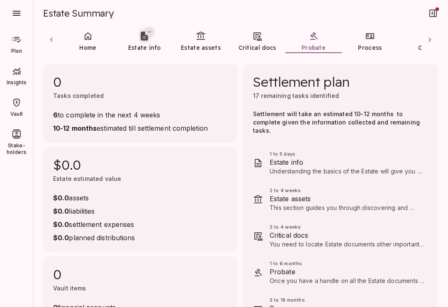 The width and height of the screenshot is (448, 307). What do you see at coordinates (17, 51) in the screenshot?
I see `span: Plan` at bounding box center [17, 51].